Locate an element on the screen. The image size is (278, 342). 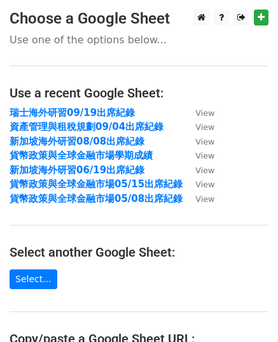
strong: 貨幣政策與全球金融市場05/08出席紀錄 is located at coordinates (96, 199).